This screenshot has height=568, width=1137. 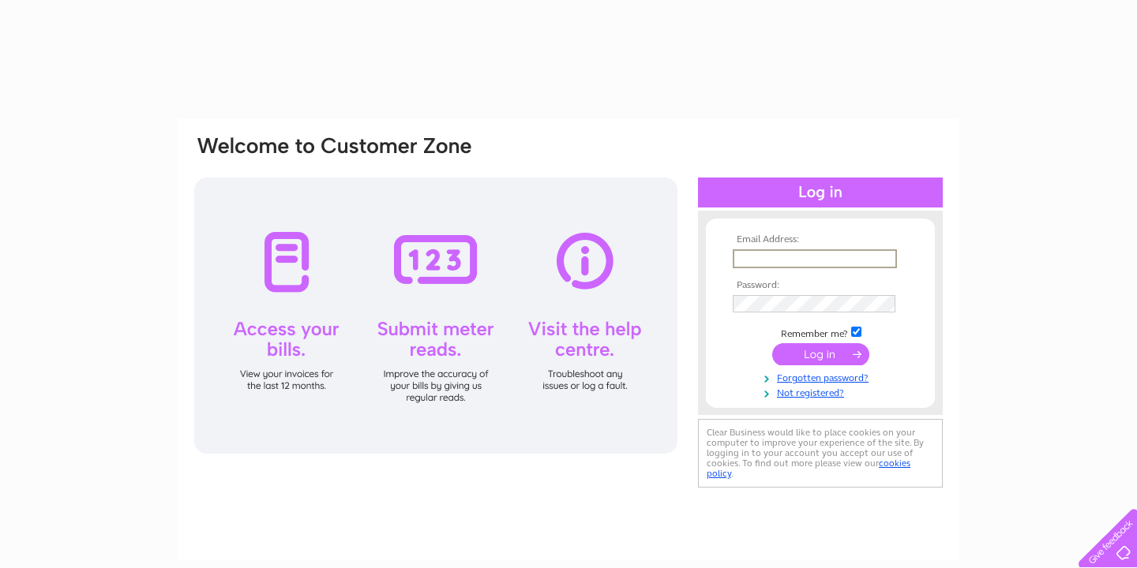 I want to click on a: Forgotten password?, so click(x=822, y=376).